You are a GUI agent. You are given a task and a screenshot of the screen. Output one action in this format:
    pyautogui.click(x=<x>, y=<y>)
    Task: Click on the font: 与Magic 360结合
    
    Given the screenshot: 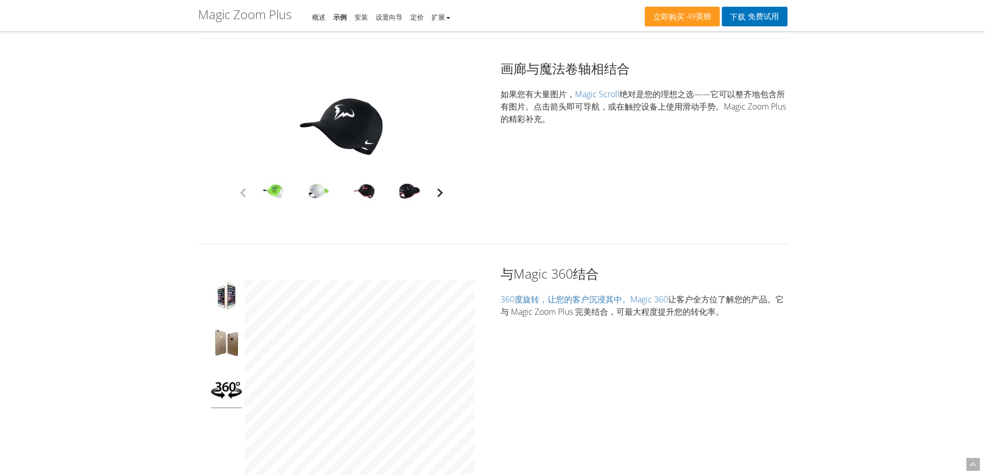 What is the action you would take?
    pyautogui.click(x=550, y=274)
    